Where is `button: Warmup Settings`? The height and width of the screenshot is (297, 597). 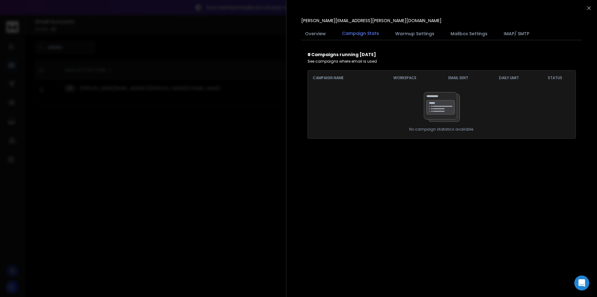 button: Warmup Settings is located at coordinates (415, 34).